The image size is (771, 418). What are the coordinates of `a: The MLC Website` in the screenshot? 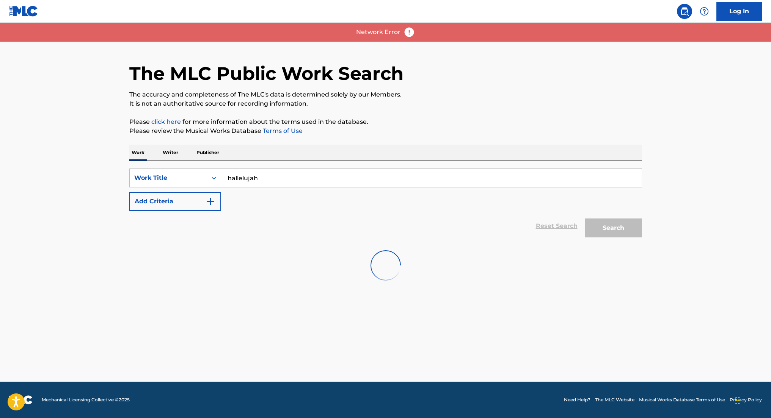 It's located at (614, 400).